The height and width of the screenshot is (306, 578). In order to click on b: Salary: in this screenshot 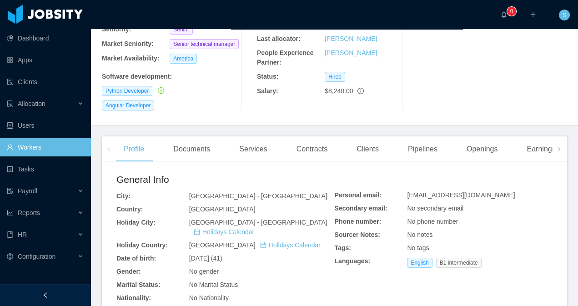, I will do `click(268, 91)`.